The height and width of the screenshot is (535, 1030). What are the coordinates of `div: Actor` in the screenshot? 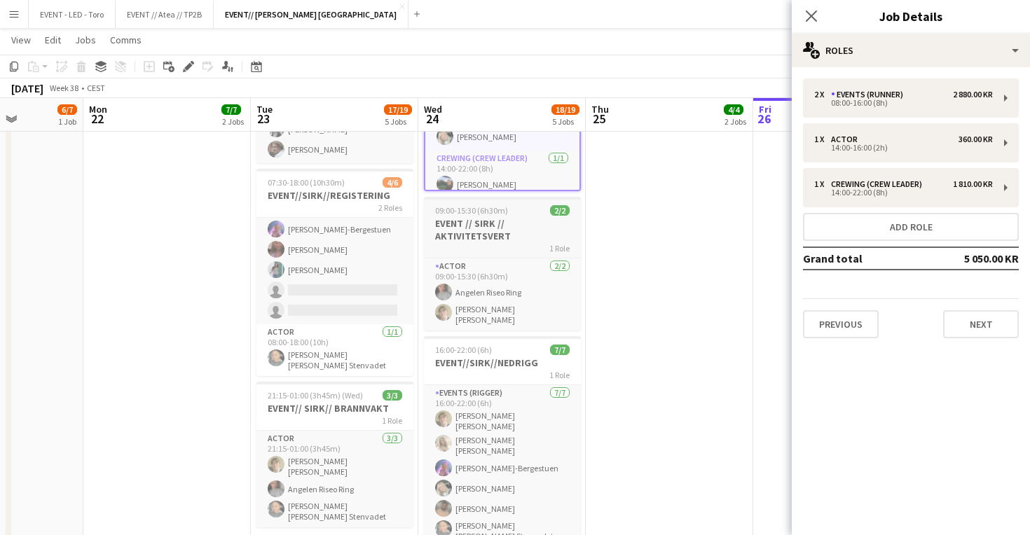 It's located at (847, 139).